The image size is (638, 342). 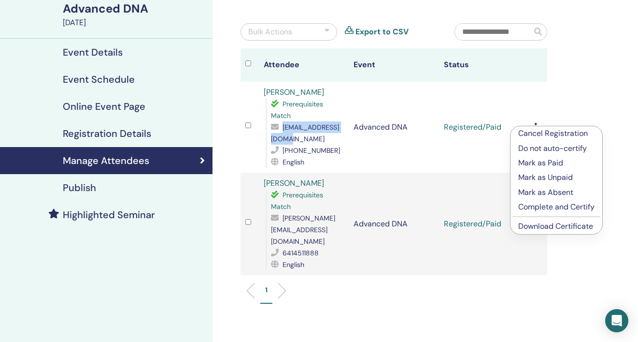 I want to click on a: Download Certificate, so click(x=556, y=226).